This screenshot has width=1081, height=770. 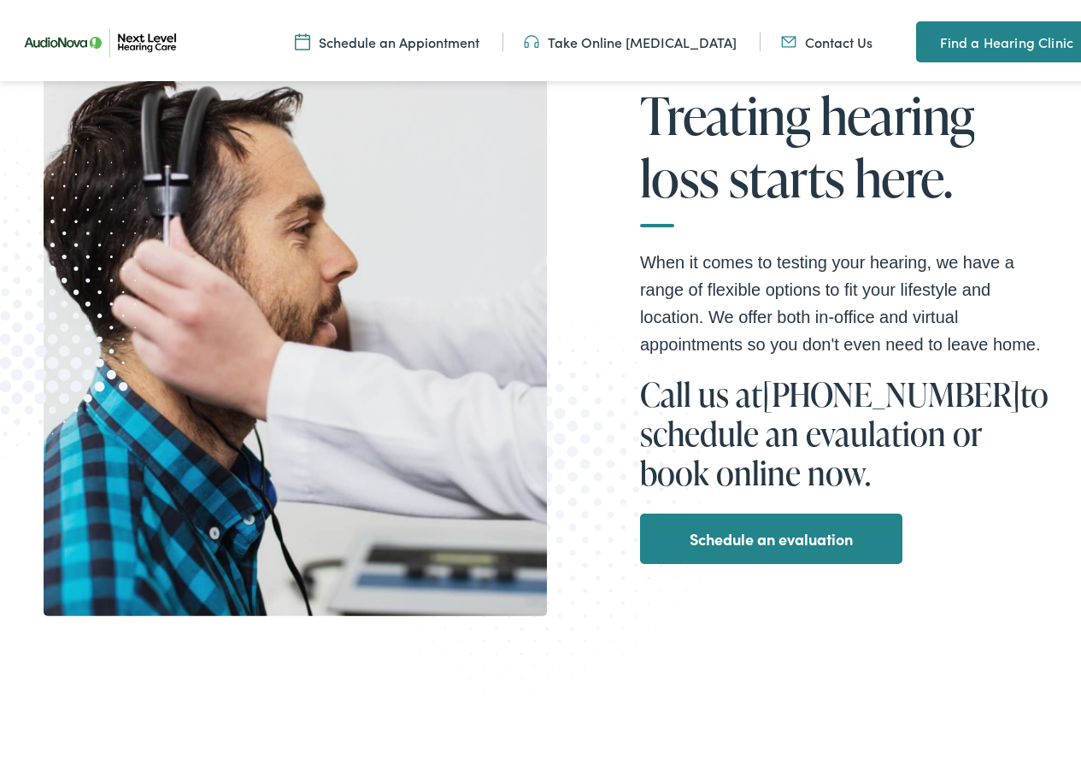 What do you see at coordinates (725, 111) in the screenshot?
I see `span: Treating` at bounding box center [725, 111].